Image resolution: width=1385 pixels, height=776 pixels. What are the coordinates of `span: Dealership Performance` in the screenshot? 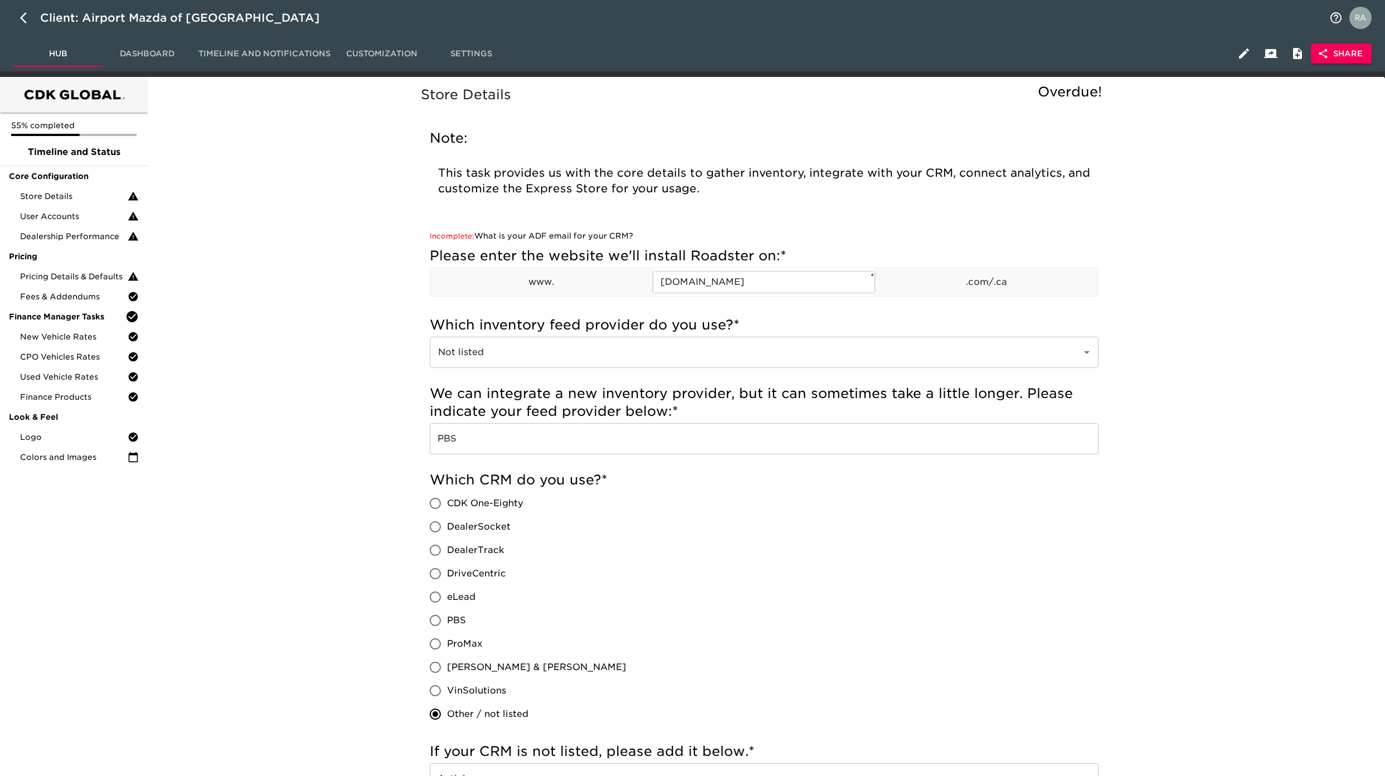 It's located at (74, 236).